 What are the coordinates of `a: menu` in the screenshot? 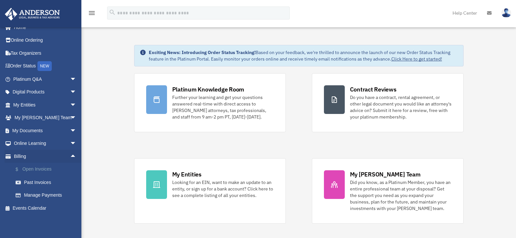 It's located at (92, 14).